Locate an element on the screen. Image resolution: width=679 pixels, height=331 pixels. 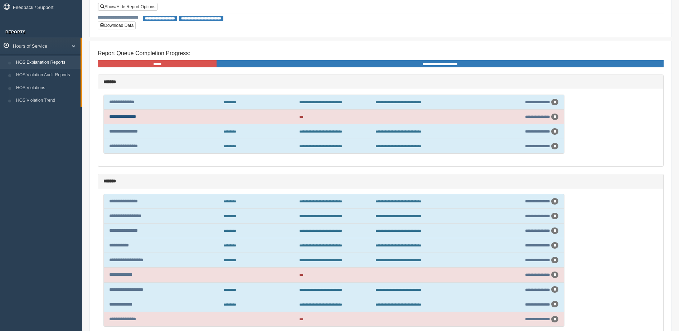
a: HOS Violation Trend is located at coordinates (47, 101).